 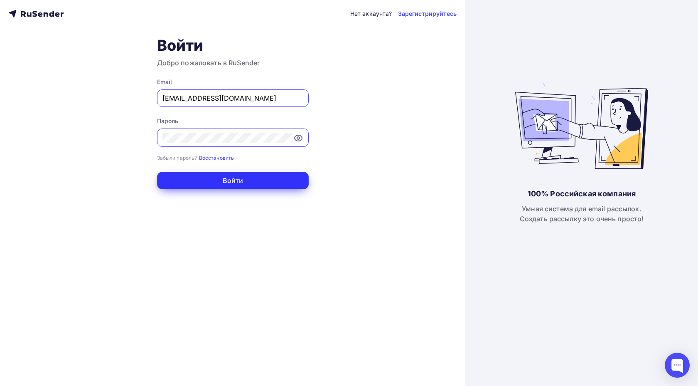 I want to click on div: Нет аккаунта?, so click(x=371, y=14).